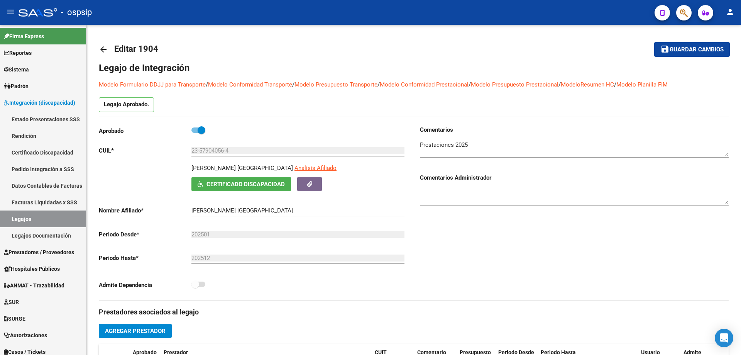 Image resolution: width=741 pixels, height=355 pixels. I want to click on mat-icon: arrow_back, so click(103, 49).